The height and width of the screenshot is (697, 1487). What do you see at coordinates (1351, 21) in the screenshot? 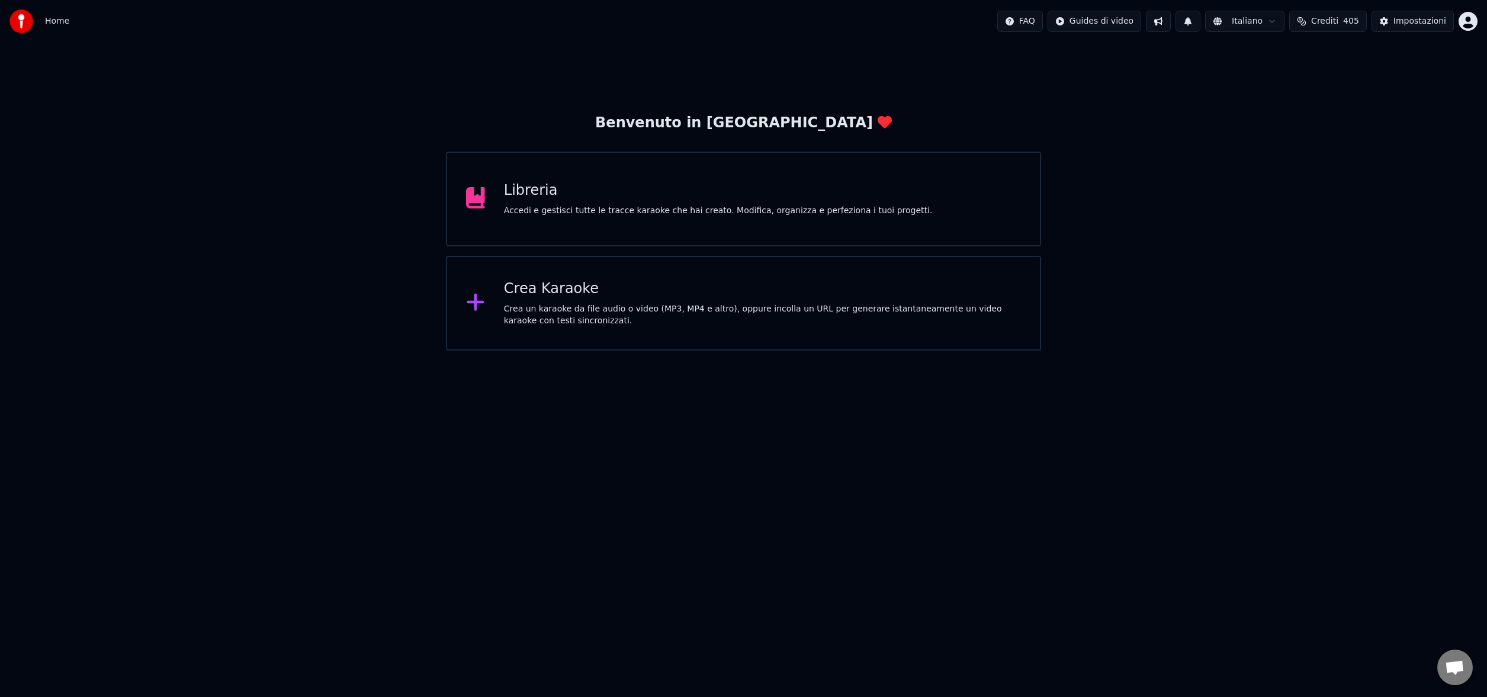
I see `span: 405` at bounding box center [1351, 21].